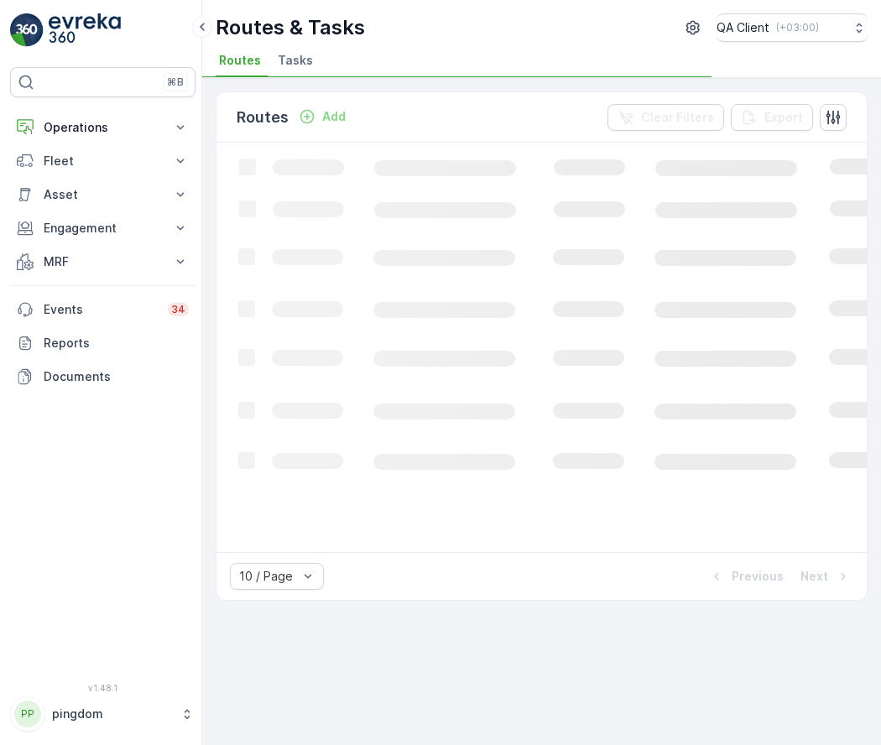 This screenshot has height=745, width=881. What do you see at coordinates (102, 343) in the screenshot?
I see `a: Reports` at bounding box center [102, 343].